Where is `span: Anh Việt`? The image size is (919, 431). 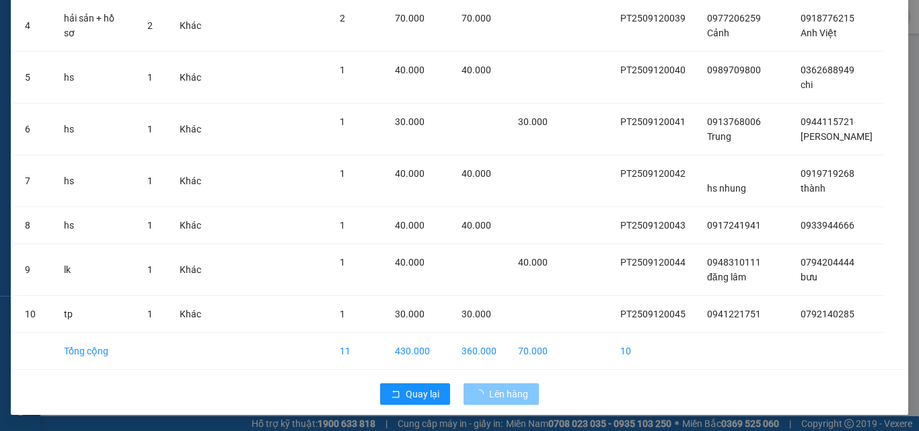 span: Anh Việt is located at coordinates (818, 33).